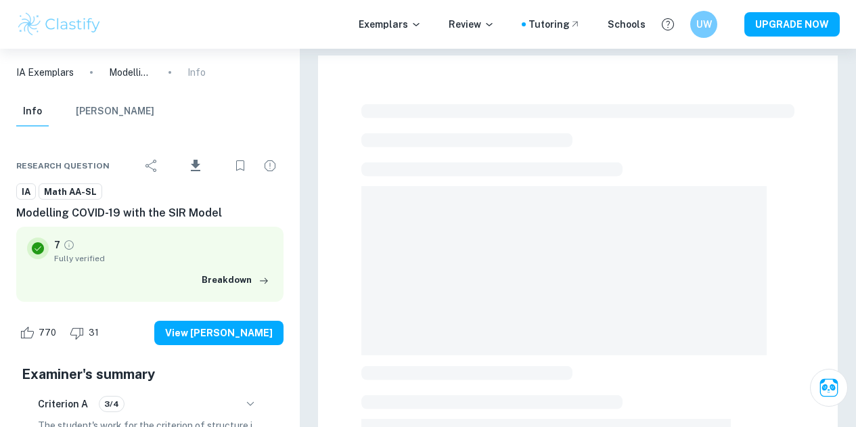  I want to click on div: Schools, so click(626, 24).